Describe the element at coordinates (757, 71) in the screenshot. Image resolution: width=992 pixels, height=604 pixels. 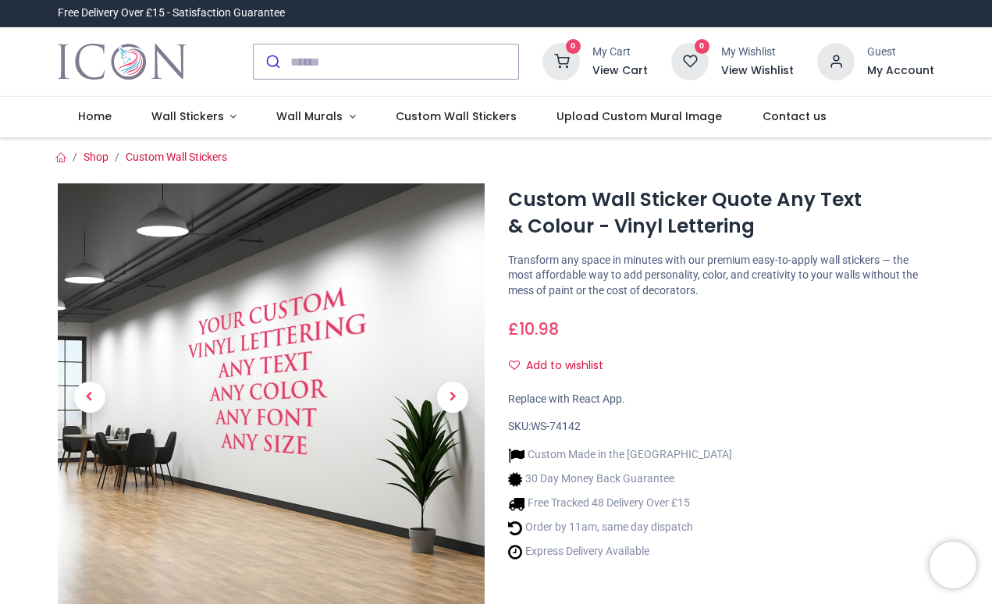
I see `h6: View Wishlist` at that location.